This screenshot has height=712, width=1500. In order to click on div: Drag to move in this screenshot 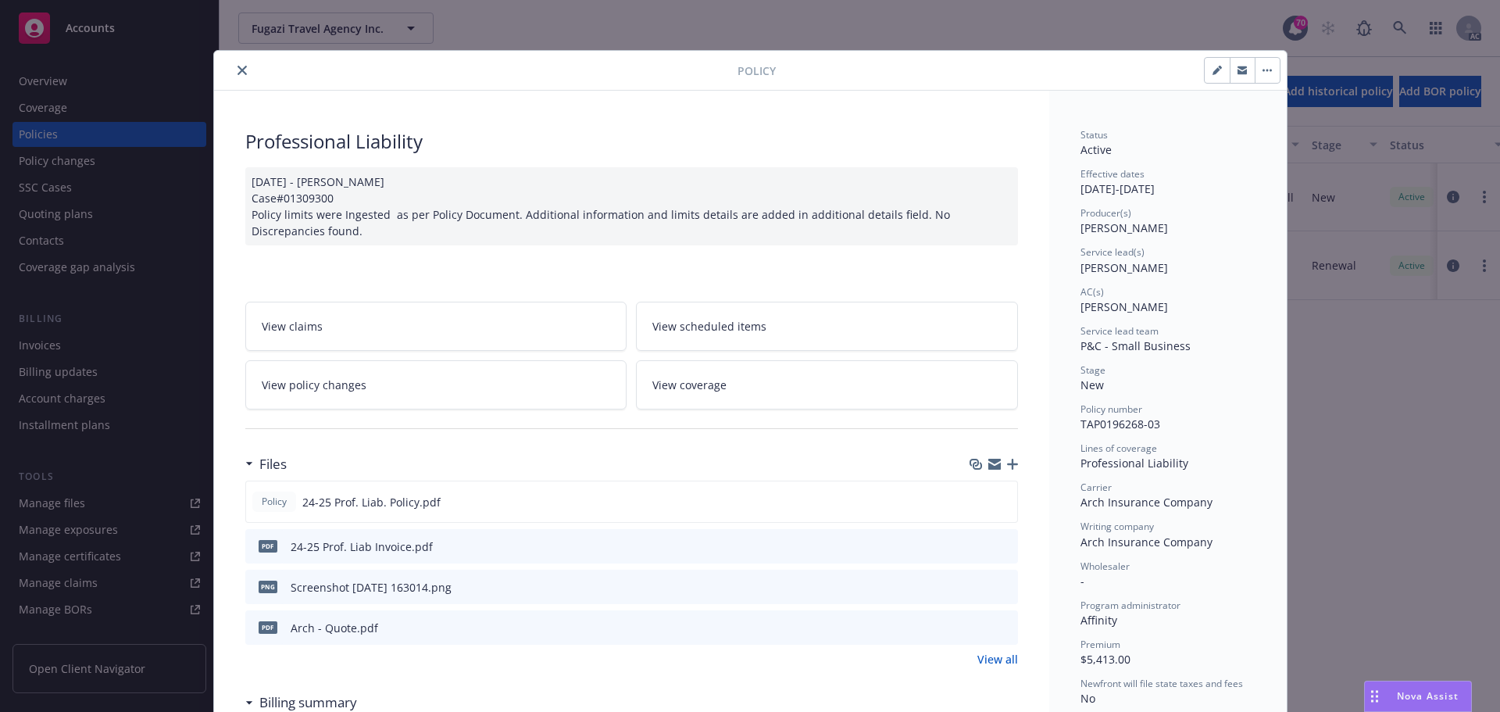, I will do `click(1374, 696)`.